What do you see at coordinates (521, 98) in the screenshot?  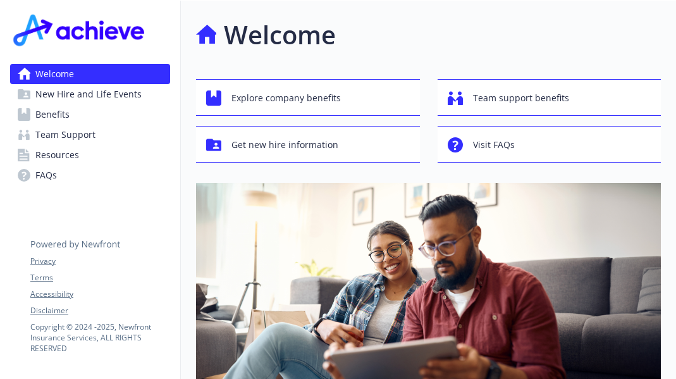 I see `span: Team support benefits` at bounding box center [521, 98].